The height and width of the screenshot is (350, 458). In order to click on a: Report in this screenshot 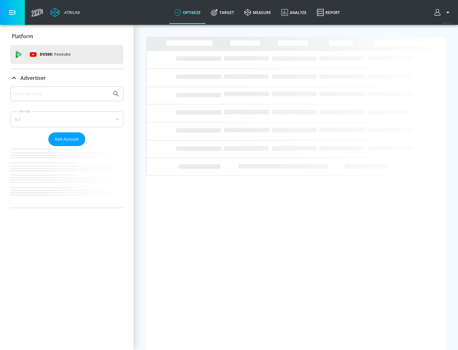, I will do `click(328, 12)`.